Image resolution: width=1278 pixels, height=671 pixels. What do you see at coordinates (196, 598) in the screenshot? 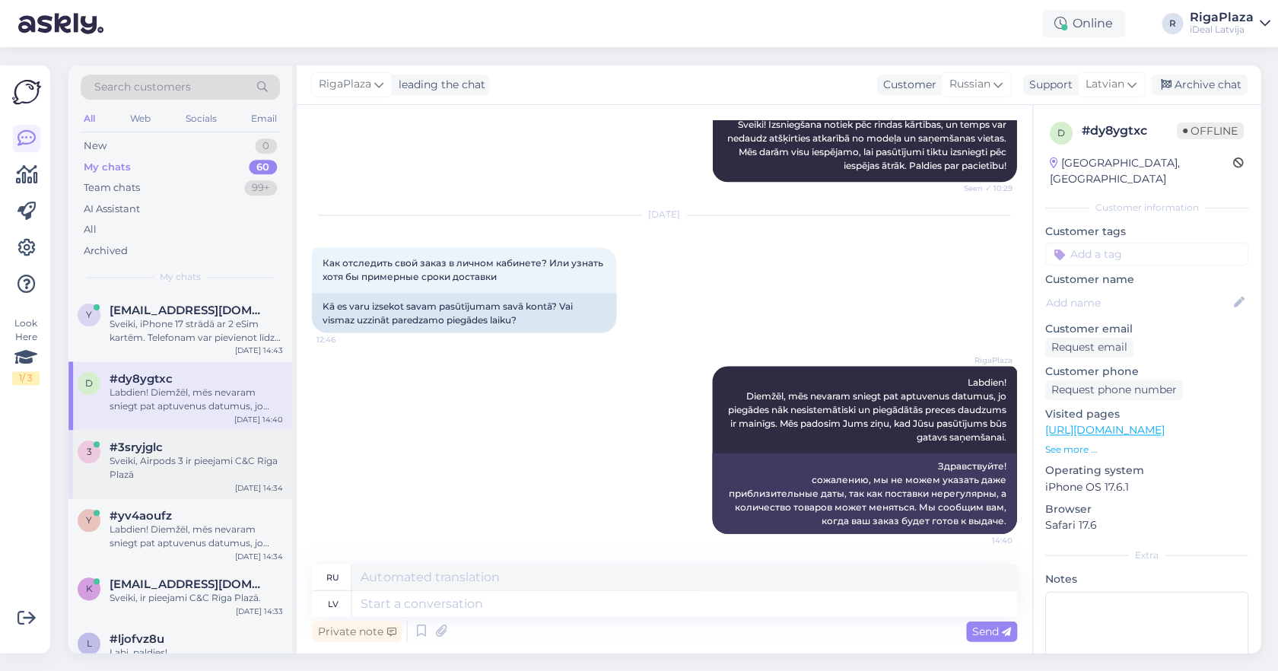
I see `div: Sveiki, ir pieejami C&C Rīga Plazā.` at bounding box center [196, 598].